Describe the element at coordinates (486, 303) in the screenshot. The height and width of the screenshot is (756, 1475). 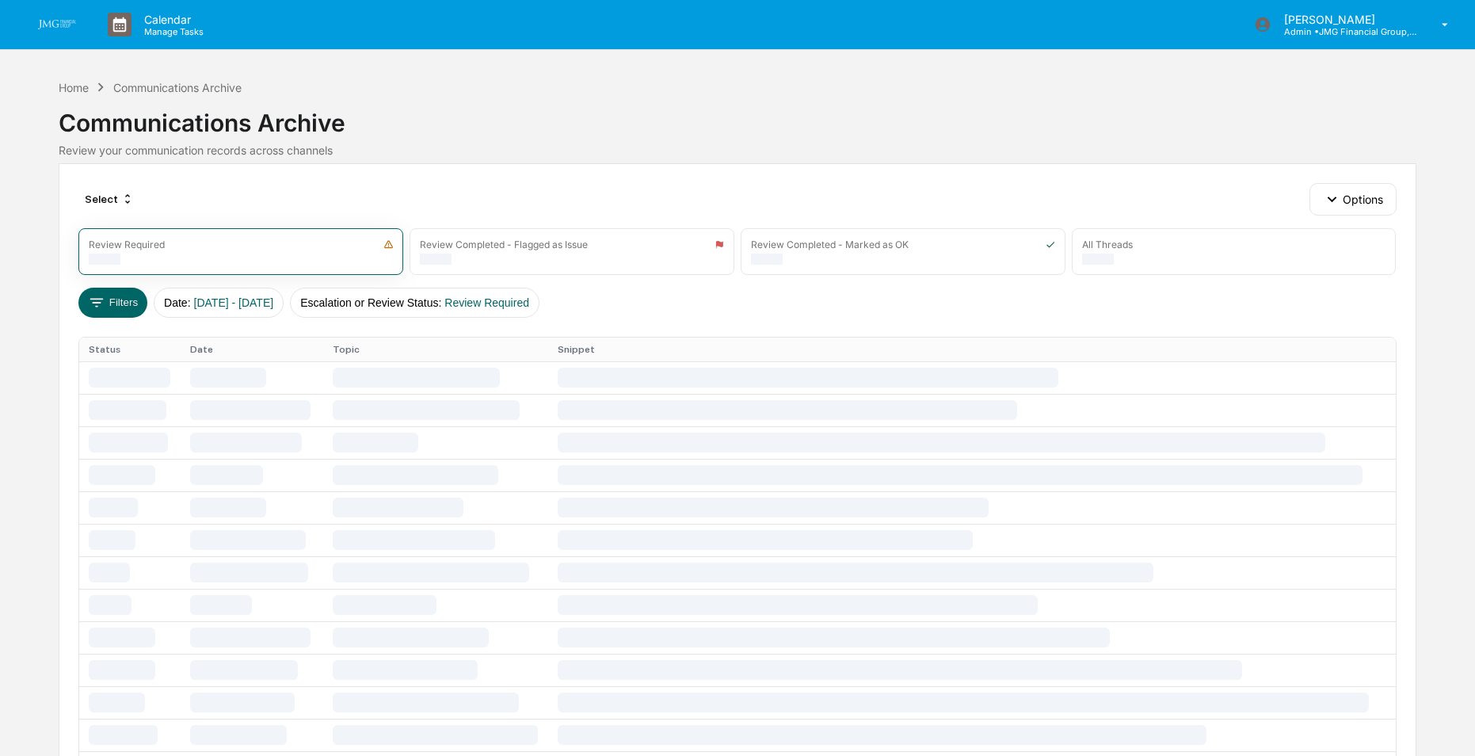
I see `span: Review Required` at that location.